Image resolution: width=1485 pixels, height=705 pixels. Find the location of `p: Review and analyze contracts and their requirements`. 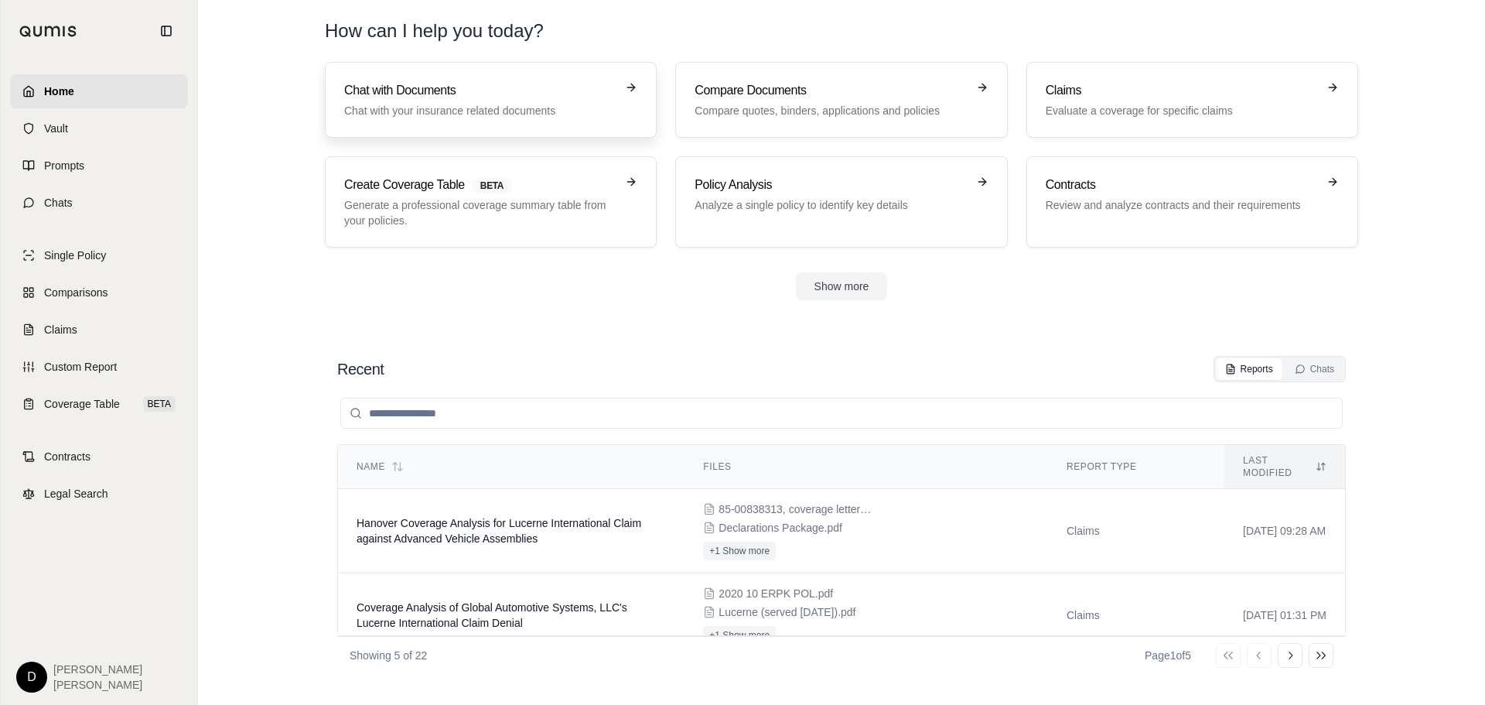

p: Review and analyze contracts and their requirements is located at coordinates (1181, 205).